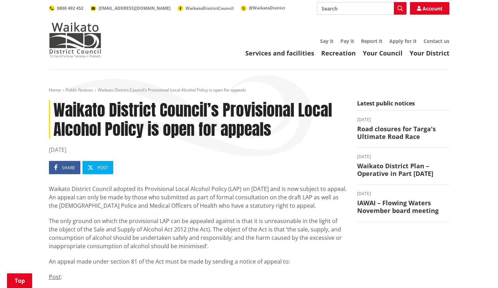 The height and width of the screenshot is (288, 498). What do you see at coordinates (205, 8) in the screenshot?
I see `a: WaikatoDistrictCouncil` at bounding box center [205, 8].